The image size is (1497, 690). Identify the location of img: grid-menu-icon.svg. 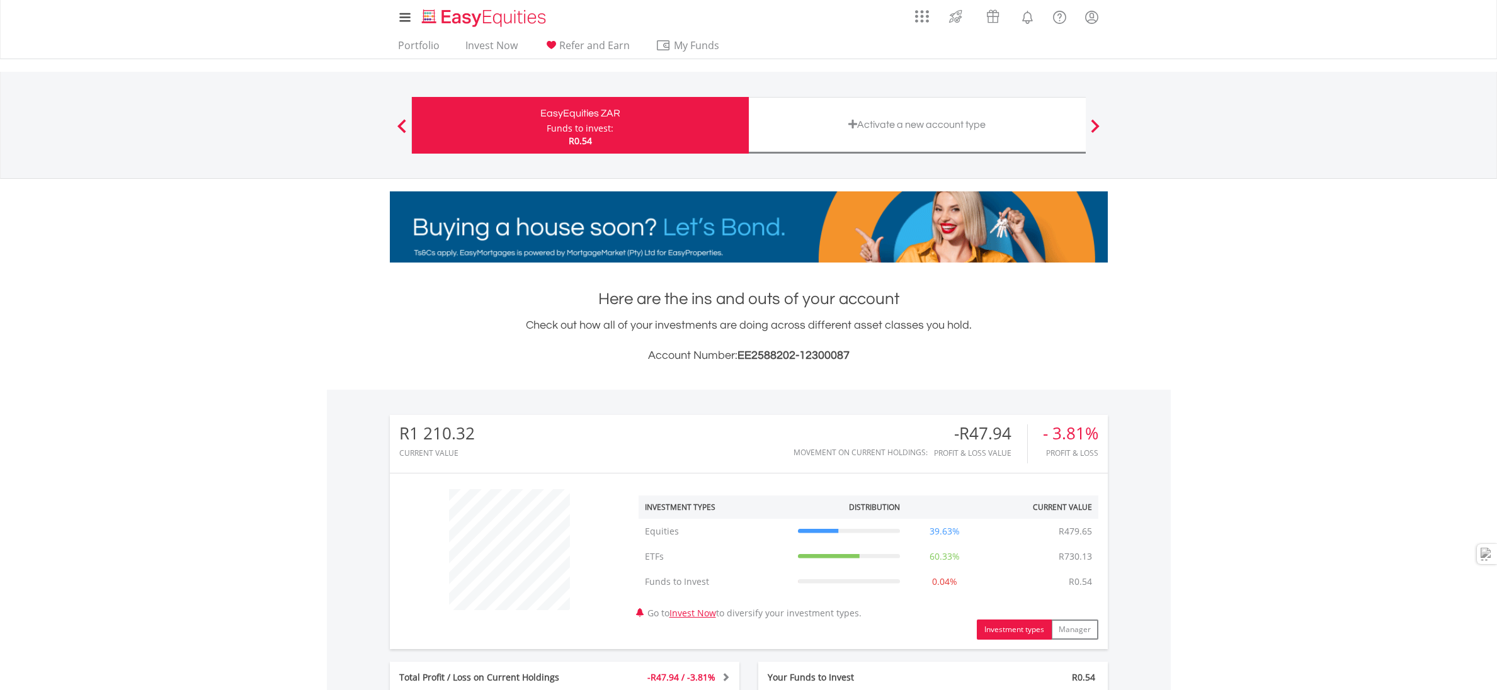
(922, 16).